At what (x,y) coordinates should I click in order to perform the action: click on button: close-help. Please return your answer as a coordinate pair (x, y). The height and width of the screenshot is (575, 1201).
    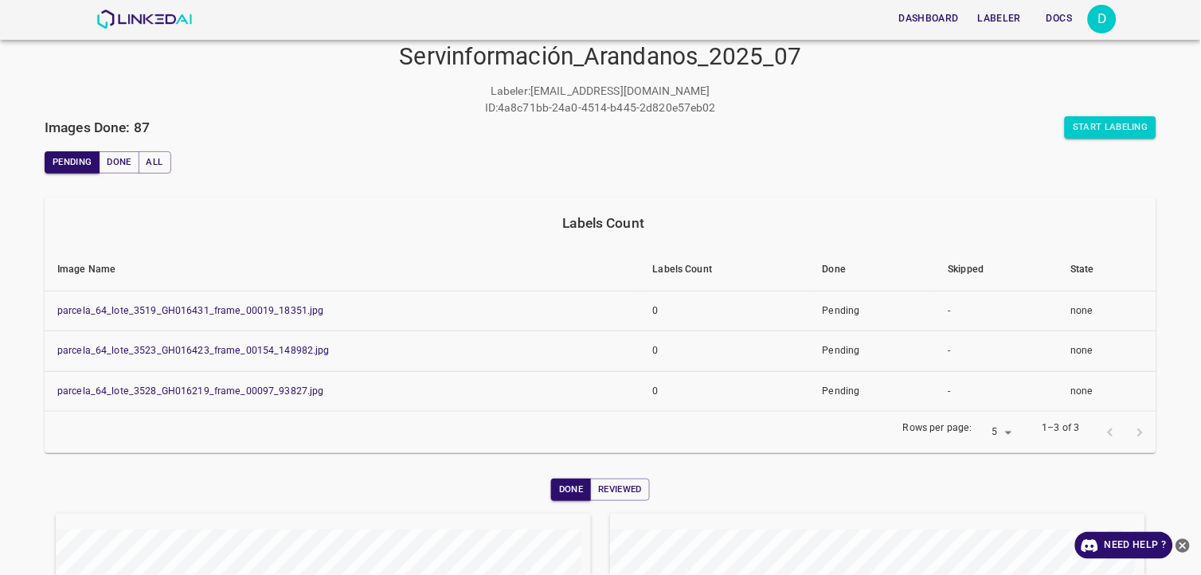
    Looking at the image, I should click on (1182, 545).